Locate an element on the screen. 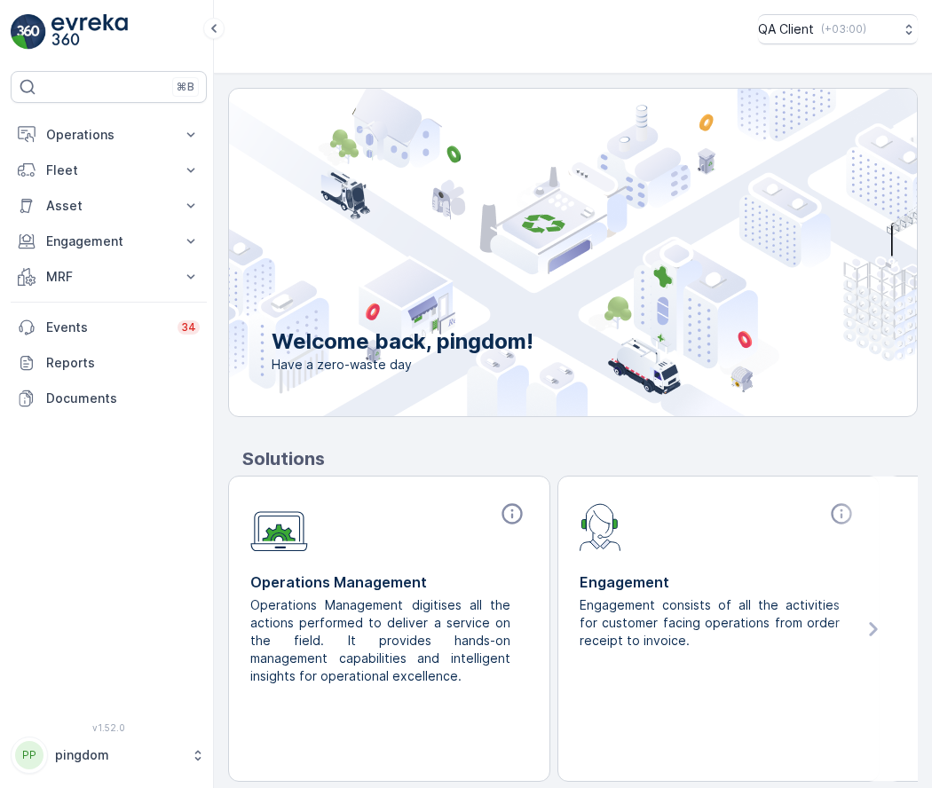 Image resolution: width=932 pixels, height=788 pixels. p: pingdom is located at coordinates (118, 755).